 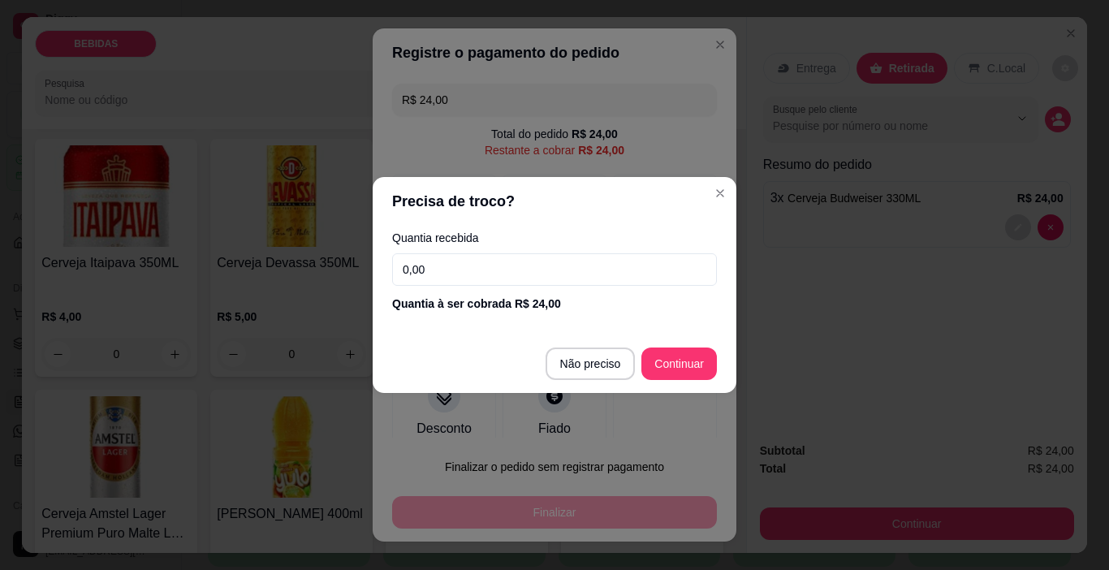 What do you see at coordinates (720, 193) in the screenshot?
I see `button: Close` at bounding box center [720, 193].